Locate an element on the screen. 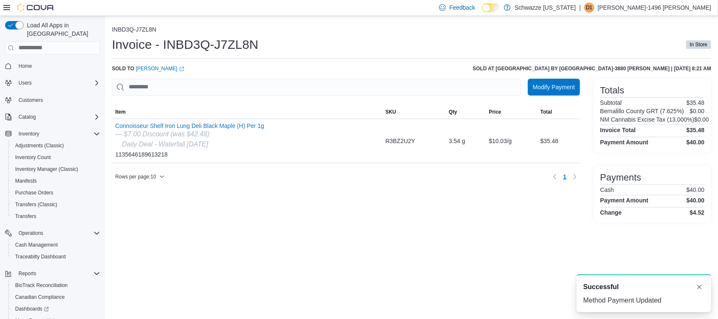 The image size is (718, 319). div: 3.54 g is located at coordinates (465, 141).